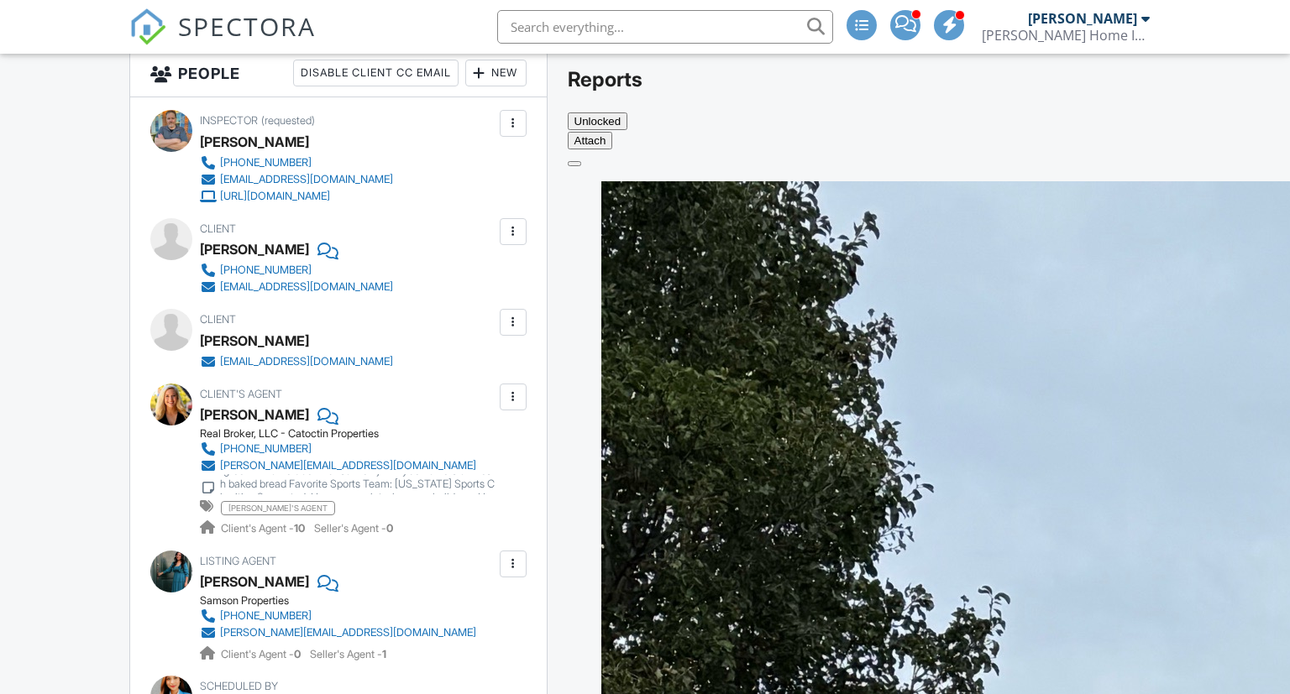  I want to click on span: Scheduled By, so click(238, 686).